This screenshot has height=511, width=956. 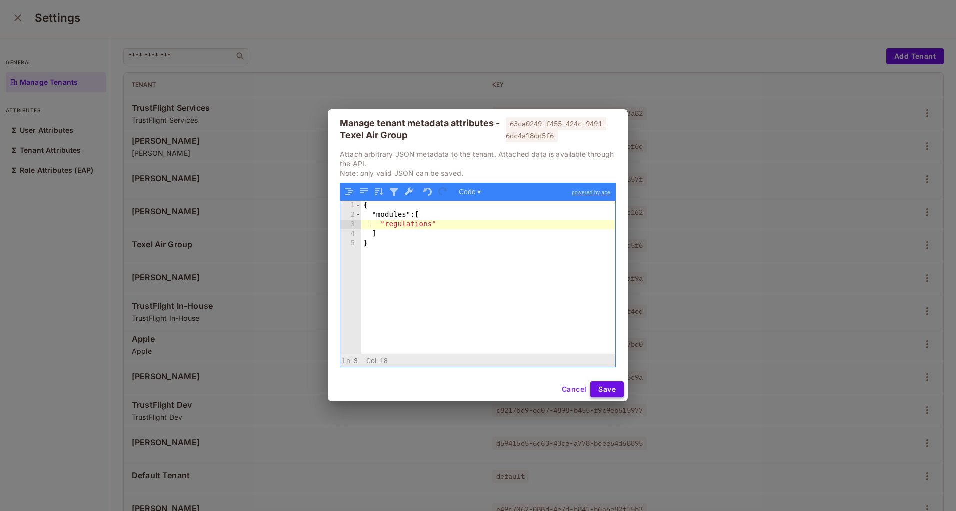 I want to click on div: Manage tenant metadata attributes - Texel Air Group, so click(x=422, y=129).